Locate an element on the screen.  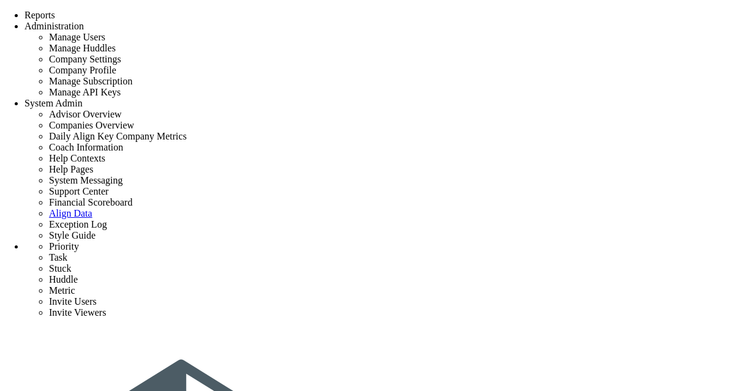
span: Advisor Overview is located at coordinates (85, 114).